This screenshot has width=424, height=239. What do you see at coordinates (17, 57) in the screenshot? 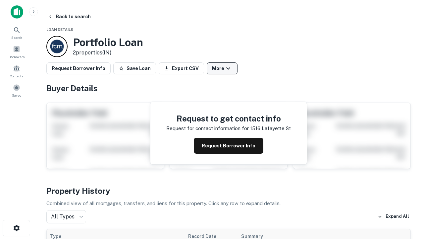
I see `span: Borrowers` at bounding box center [17, 57].